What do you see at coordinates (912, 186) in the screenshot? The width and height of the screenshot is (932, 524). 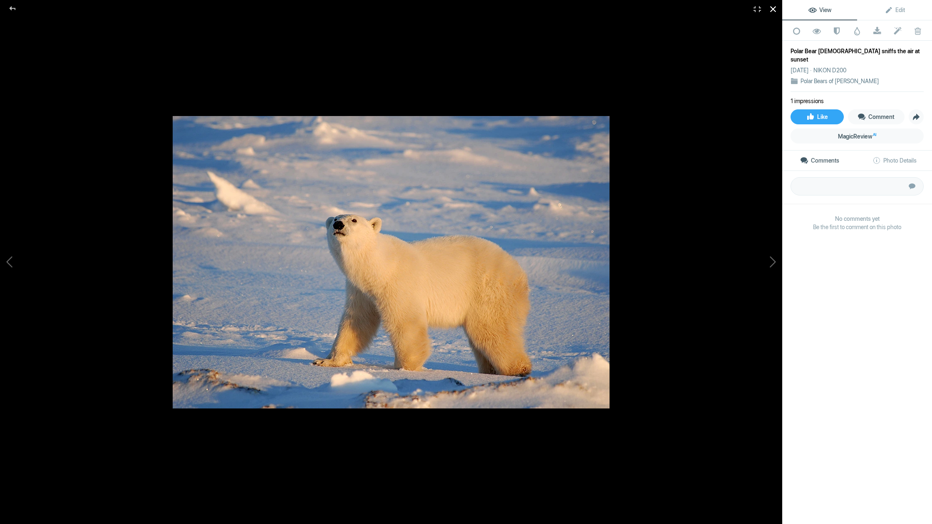 I see `button: Submit` at bounding box center [912, 186].